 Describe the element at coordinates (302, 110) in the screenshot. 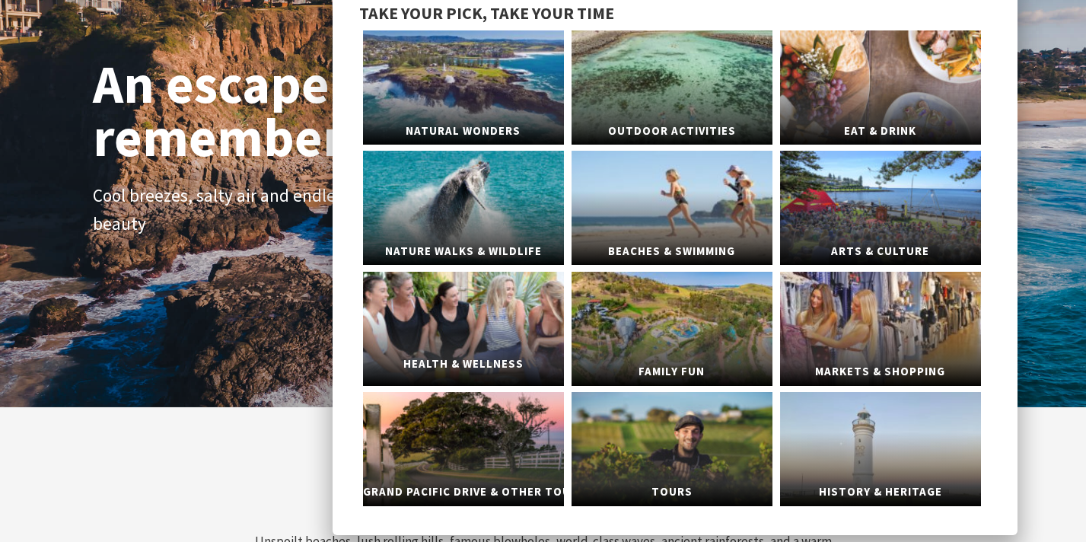

I see `h1: An escape to remember` at that location.